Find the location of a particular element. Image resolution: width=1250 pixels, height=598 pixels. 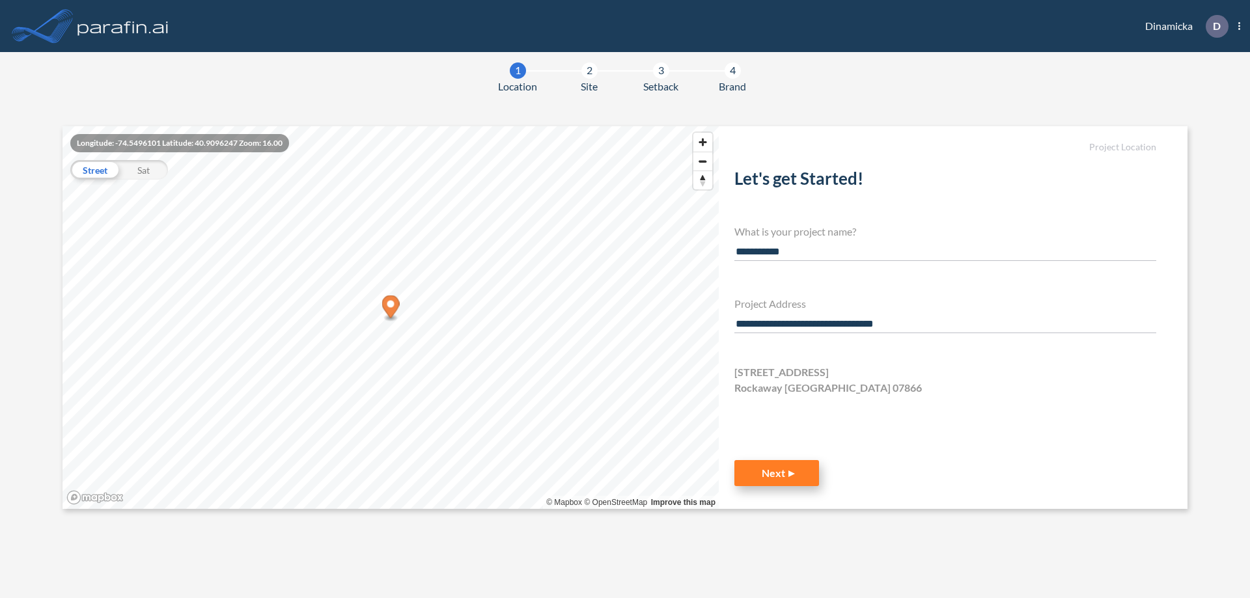

button: Zoom in is located at coordinates (702, 142).